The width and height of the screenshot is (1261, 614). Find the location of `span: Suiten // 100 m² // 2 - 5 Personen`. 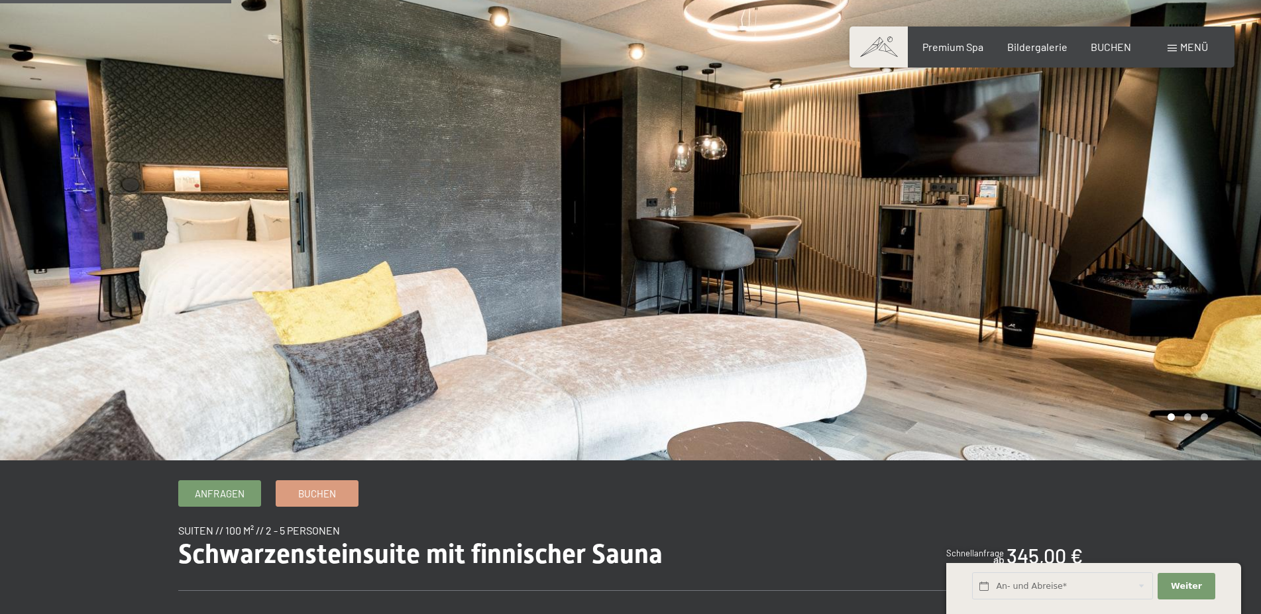

span: Suiten // 100 m² // 2 - 5 Personen is located at coordinates (259, 530).